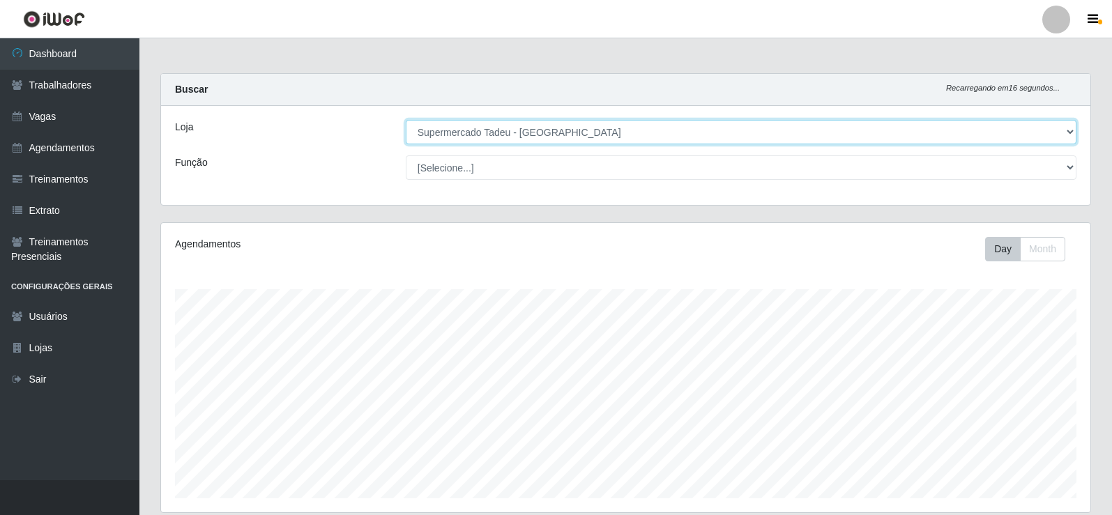 Image resolution: width=1112 pixels, height=515 pixels. What do you see at coordinates (1003, 249) in the screenshot?
I see `button: Day` at bounding box center [1003, 249].